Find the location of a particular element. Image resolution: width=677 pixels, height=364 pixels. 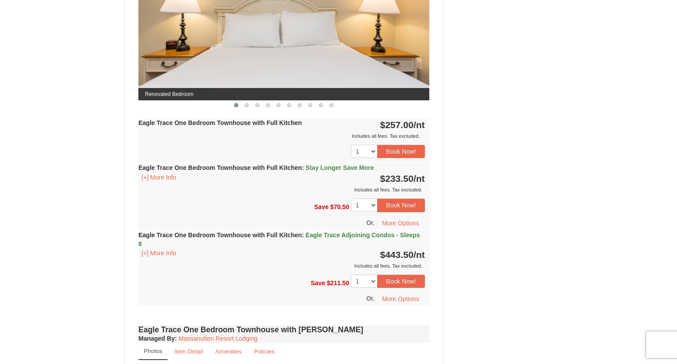

span: $443.50 is located at coordinates (397, 255).